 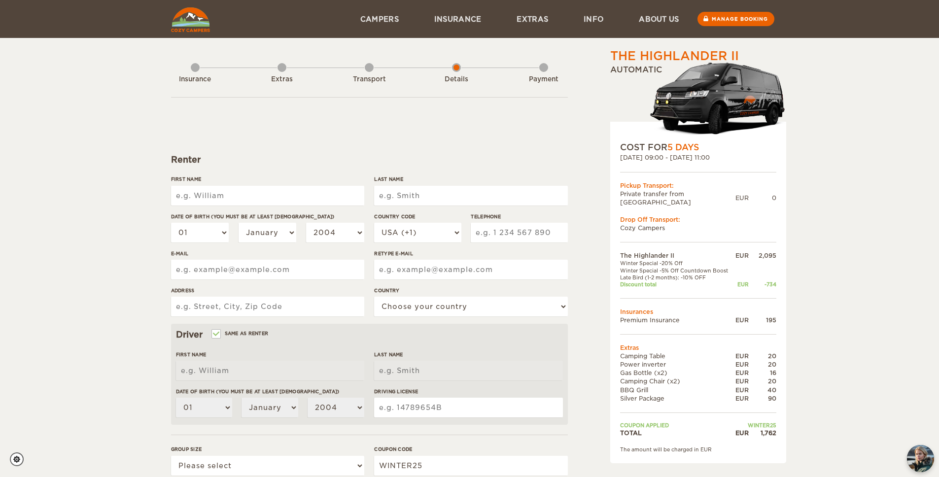 What do you see at coordinates (698, 147) in the screenshot?
I see `div: COST FOR` at bounding box center [698, 147].